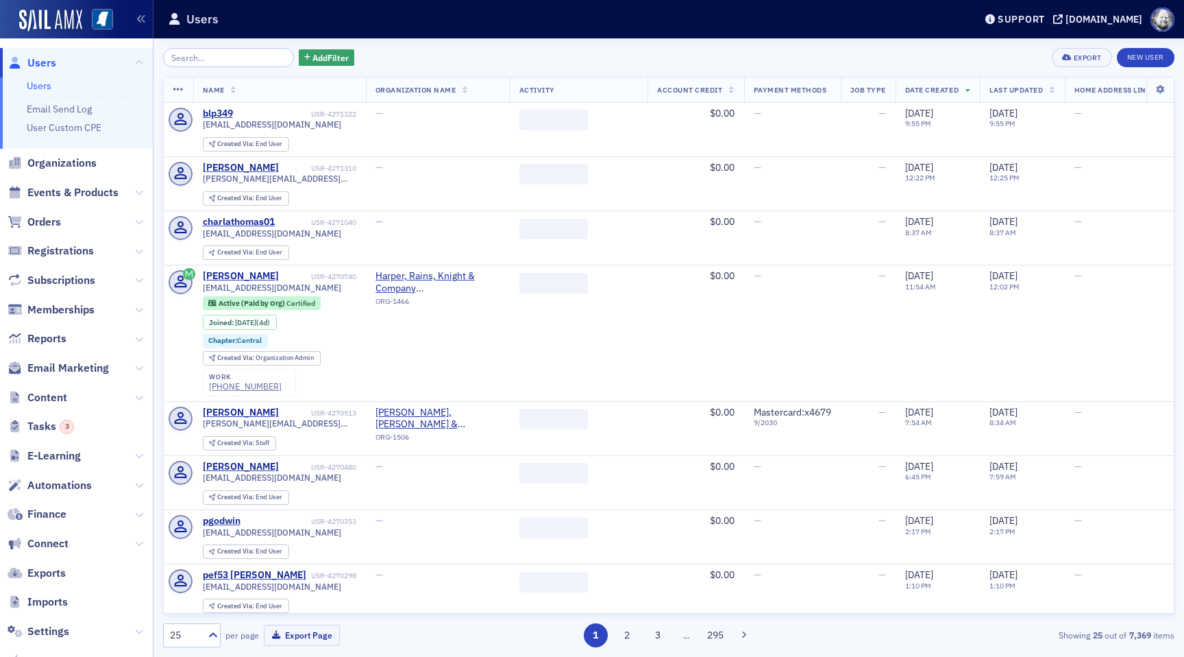  I want to click on a: Active (Paid by Org) Certified, so click(261, 303).